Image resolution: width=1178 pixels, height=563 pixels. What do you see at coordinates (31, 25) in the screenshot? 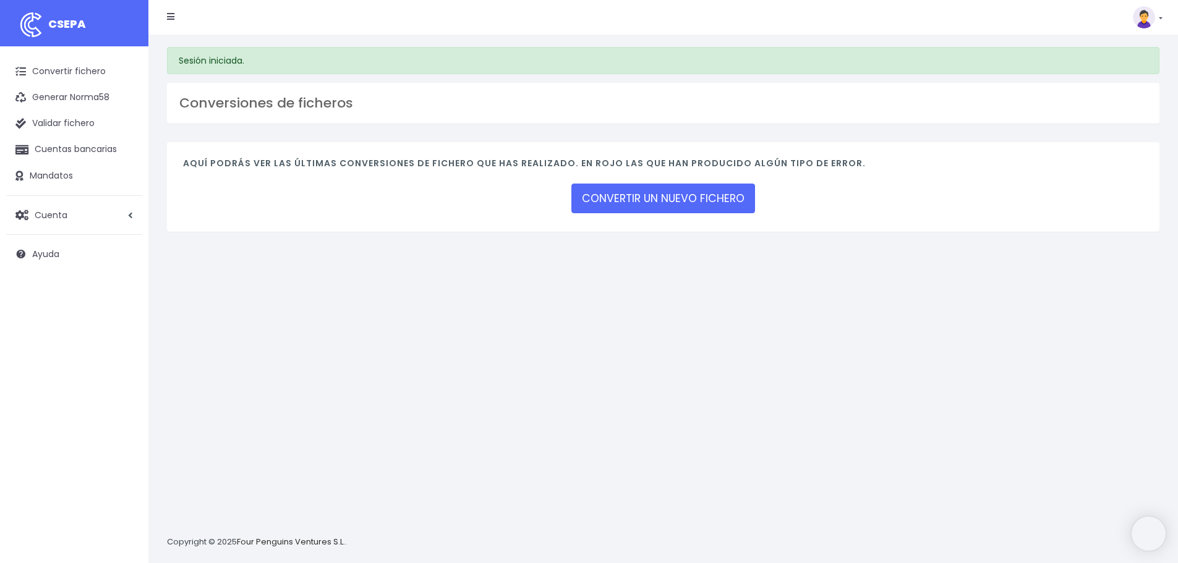
I see `img: logo` at bounding box center [31, 25].